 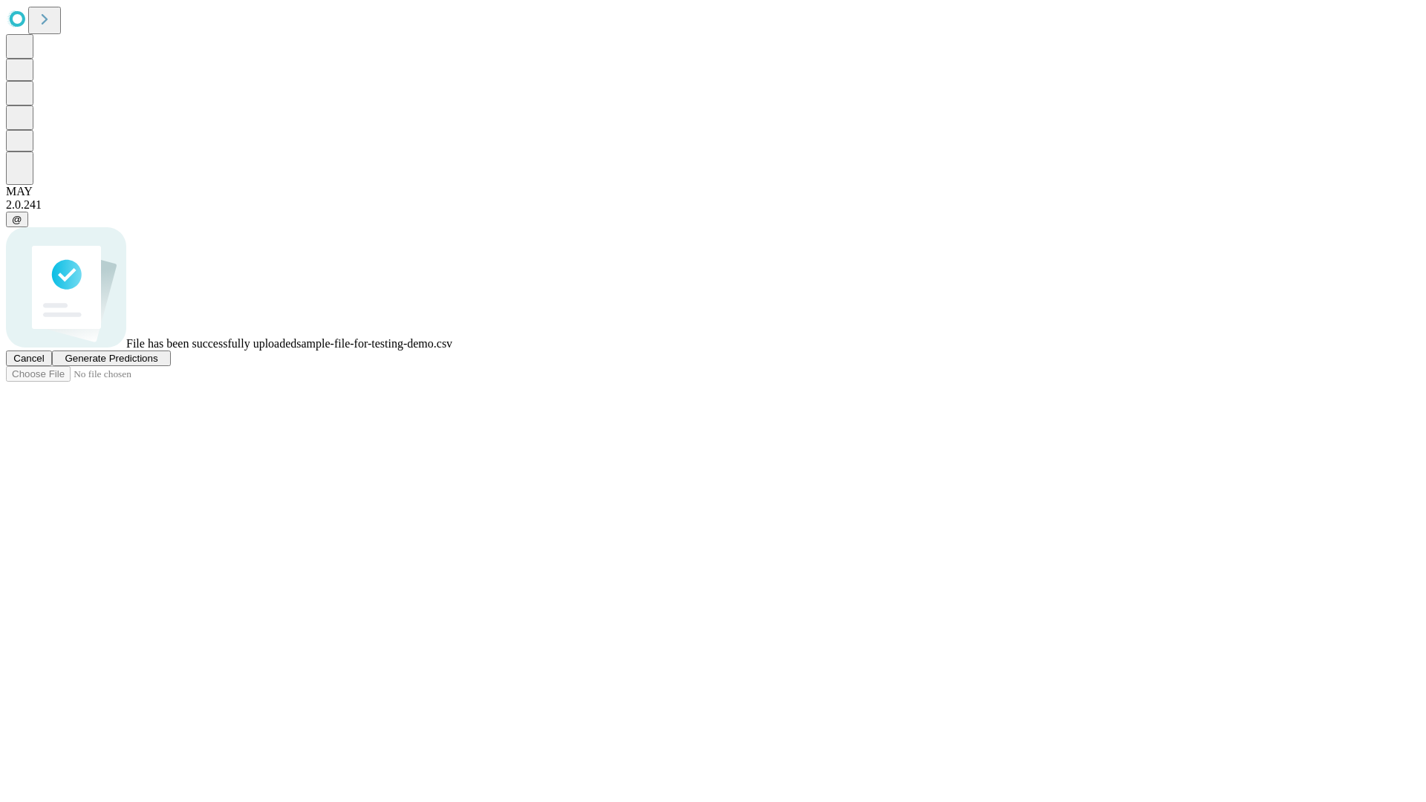 What do you see at coordinates (29, 358) in the screenshot?
I see `button: Cancel` at bounding box center [29, 358].